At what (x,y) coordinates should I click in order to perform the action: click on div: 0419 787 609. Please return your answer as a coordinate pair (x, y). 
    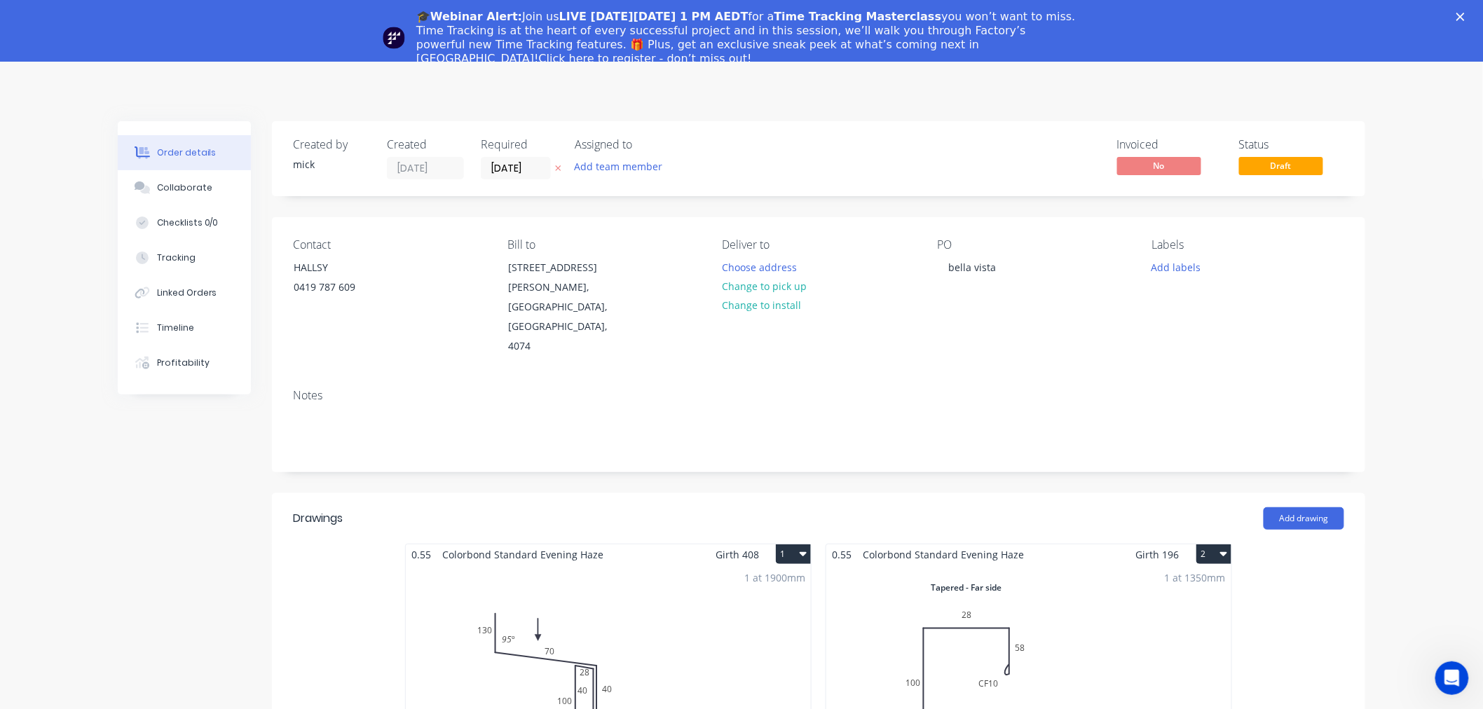
    Looking at the image, I should click on (352, 287).